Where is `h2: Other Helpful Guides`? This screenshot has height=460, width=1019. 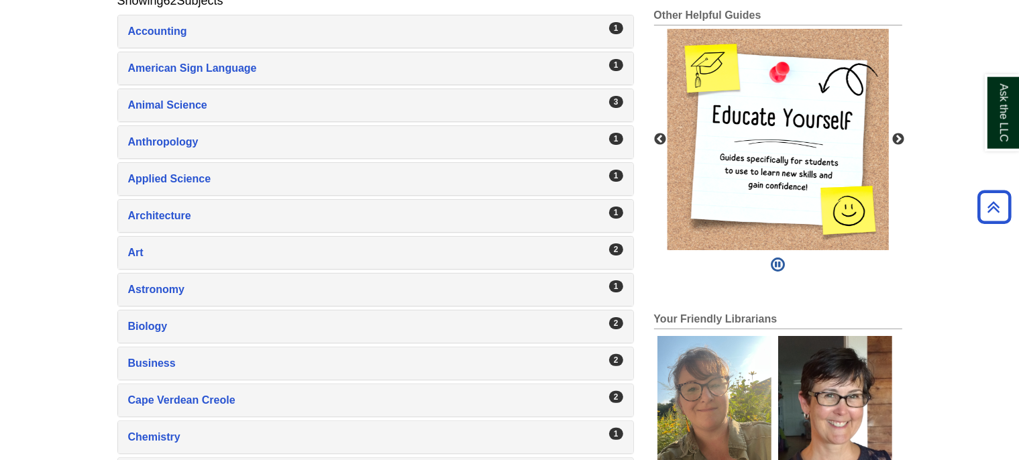
h2: Other Helpful Guides is located at coordinates (778, 17).